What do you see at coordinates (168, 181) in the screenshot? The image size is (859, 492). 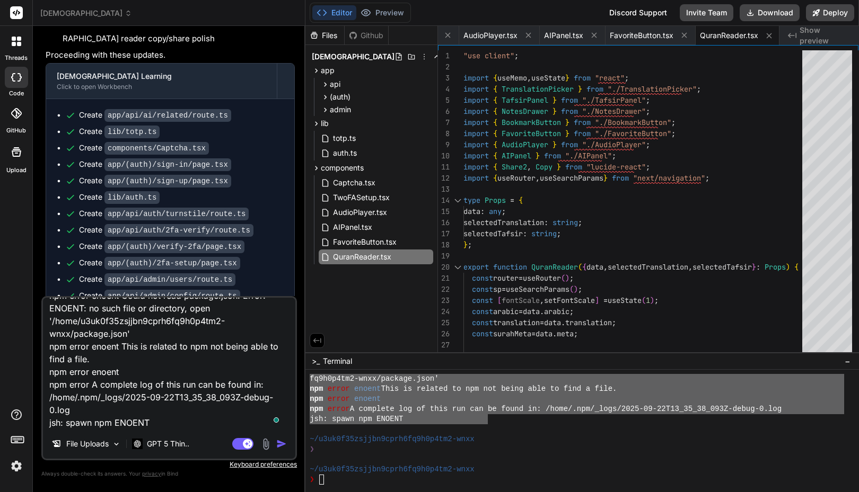 I see `code: app/(auth)/sign-up/page.tsx` at bounding box center [168, 181].